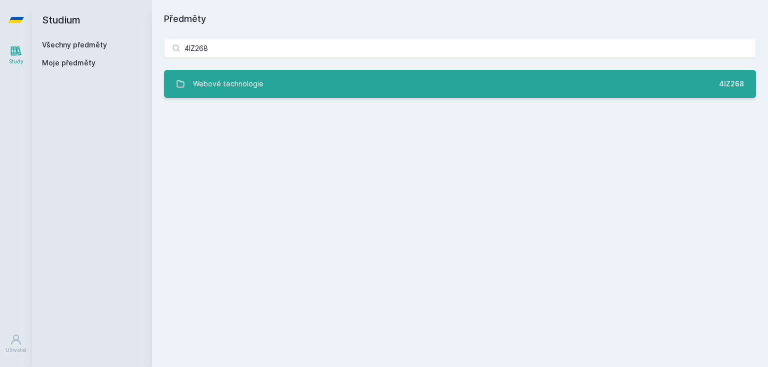 This screenshot has width=768, height=367. I want to click on span: Moje předměty, so click(68, 63).